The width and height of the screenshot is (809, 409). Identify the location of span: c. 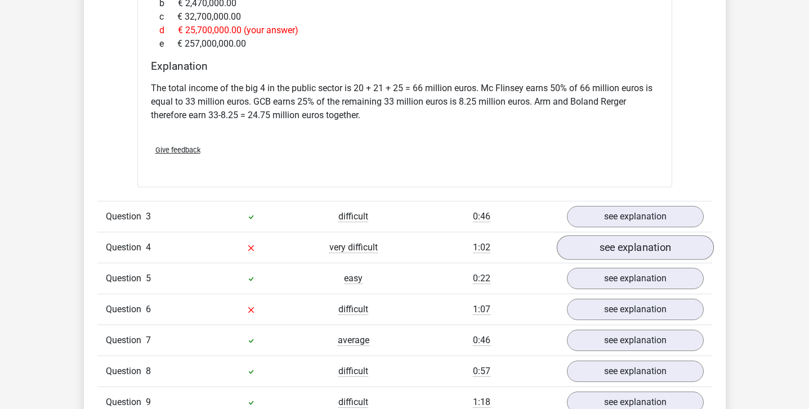
(168, 17).